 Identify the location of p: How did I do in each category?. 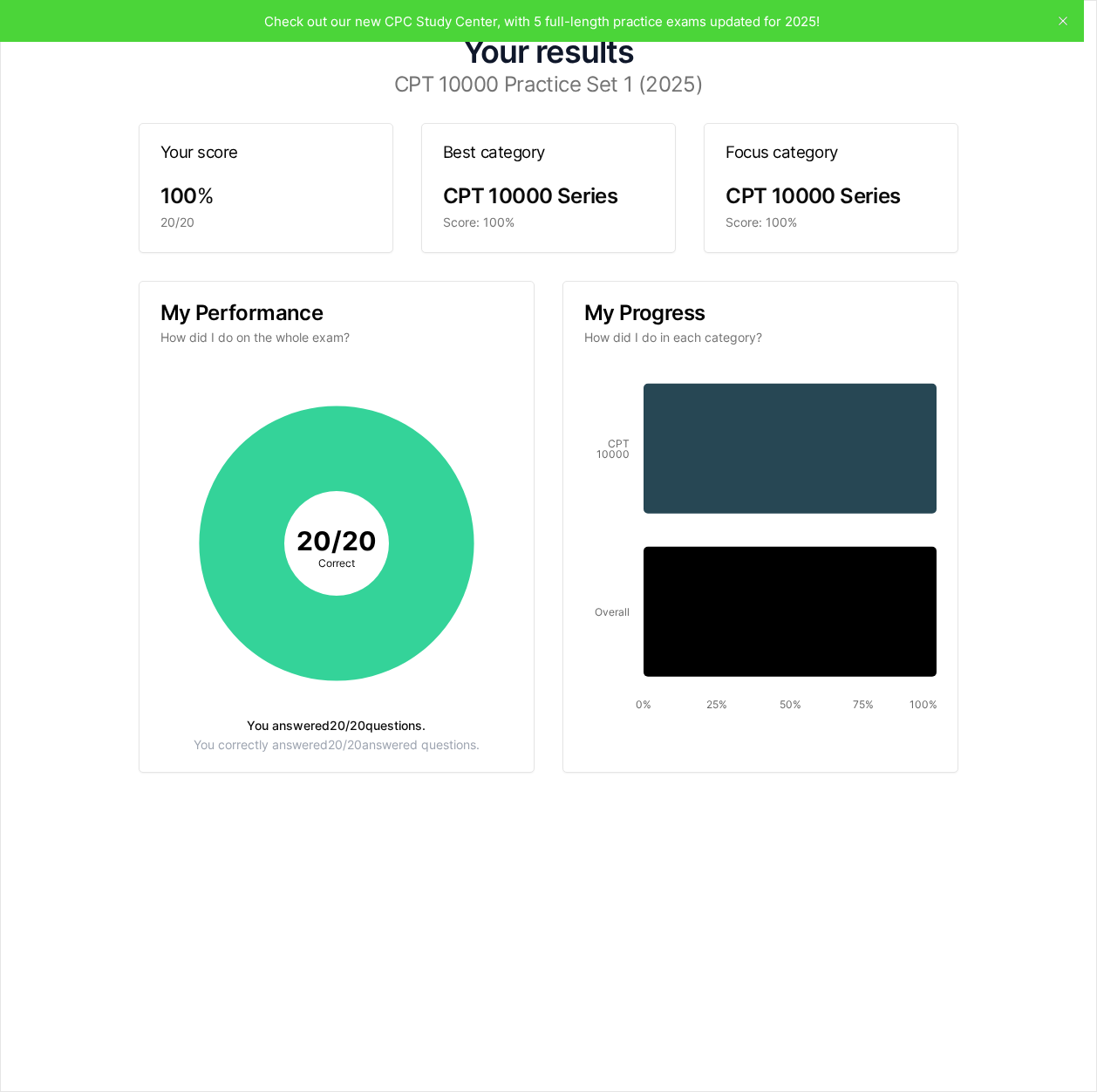
(761, 337).